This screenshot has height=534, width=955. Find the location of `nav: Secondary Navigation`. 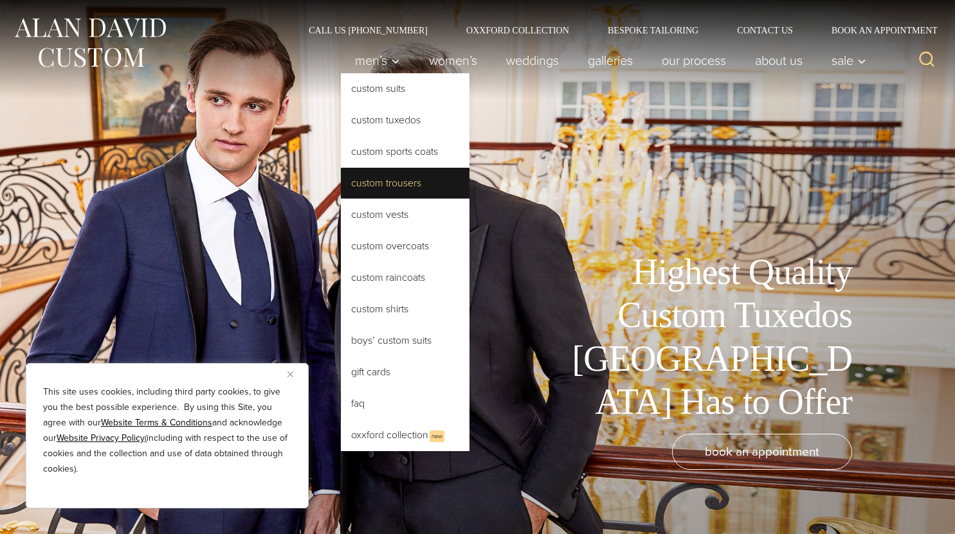

nav: Secondary Navigation is located at coordinates (615, 30).